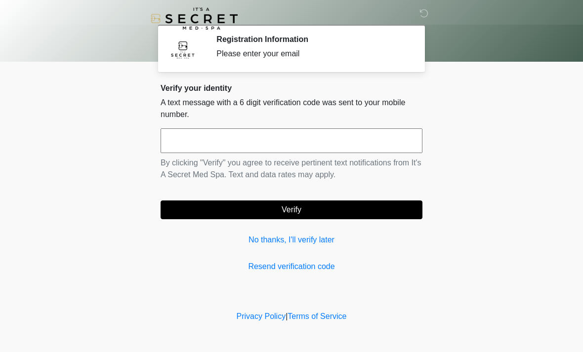 This screenshot has height=352, width=583. What do you see at coordinates (312, 39) in the screenshot?
I see `h2: Registration Information` at bounding box center [312, 39].